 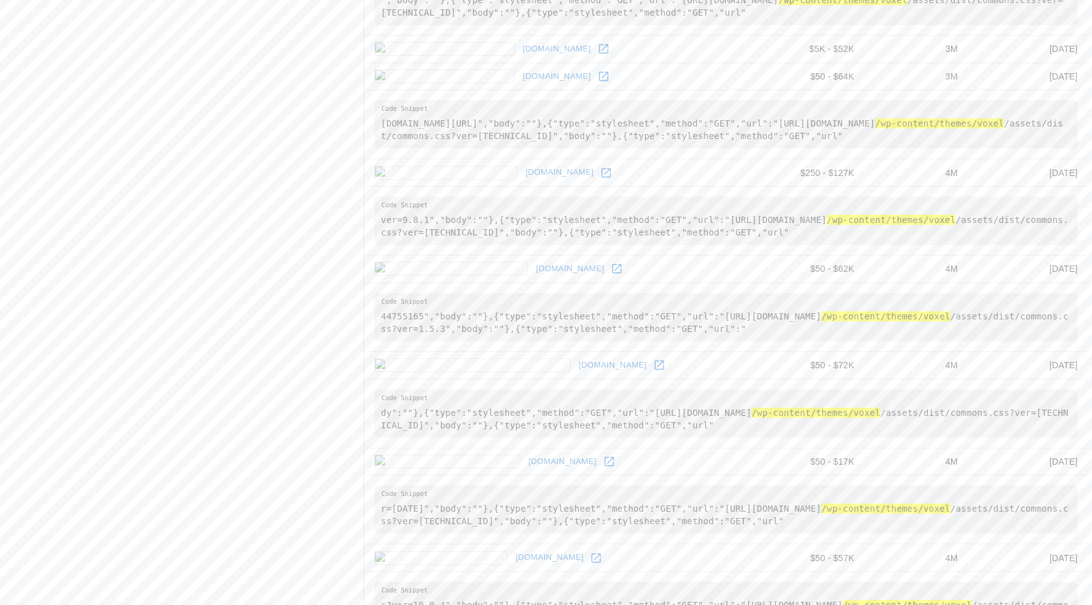 I want to click on img: moafrikatours.com icon, so click(x=446, y=173).